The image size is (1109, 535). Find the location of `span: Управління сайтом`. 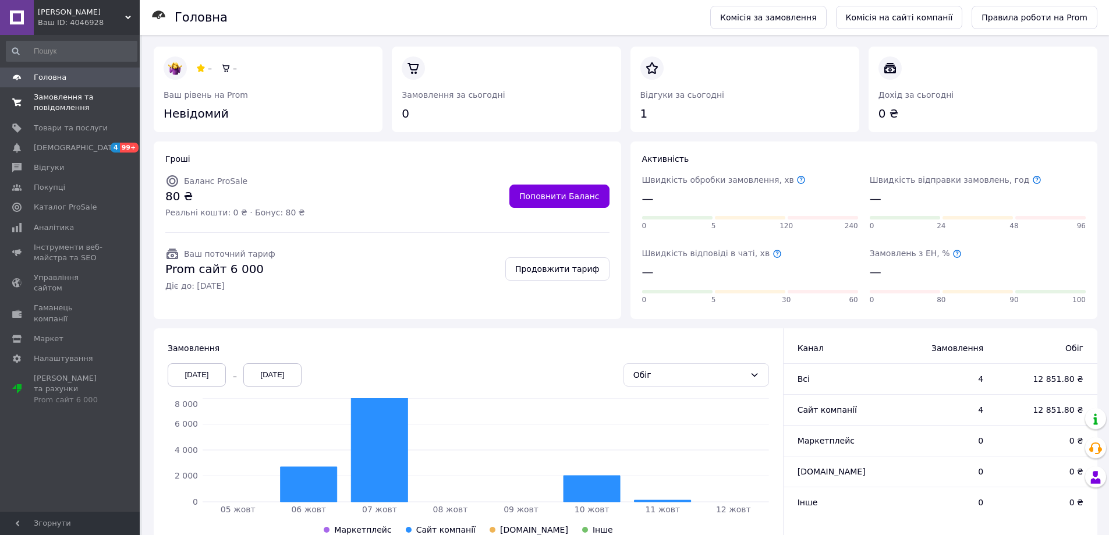

span: Управління сайтом is located at coordinates (70, 283).